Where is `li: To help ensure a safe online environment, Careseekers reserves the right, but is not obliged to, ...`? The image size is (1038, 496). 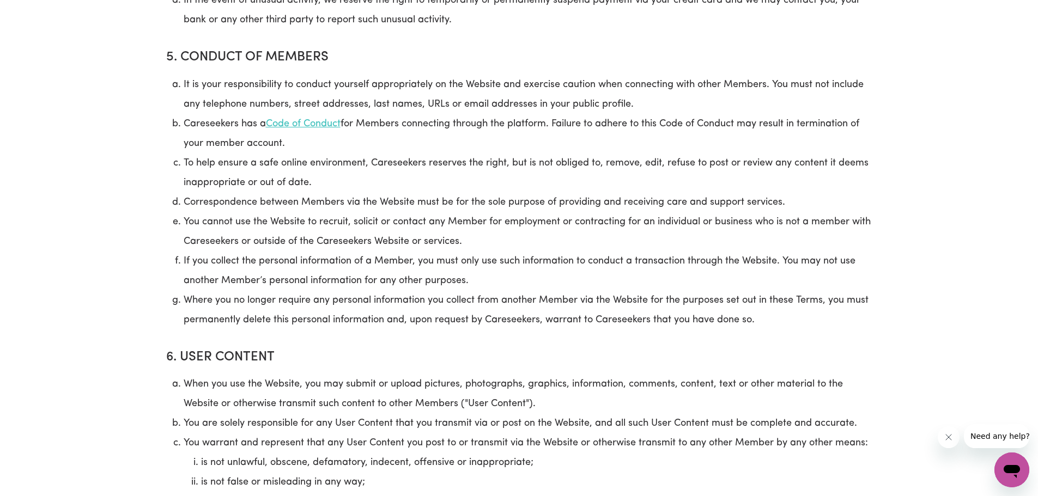 li: To help ensure a safe online environment, Careseekers reserves the right, but is not obliged to, ... is located at coordinates (528, 173).